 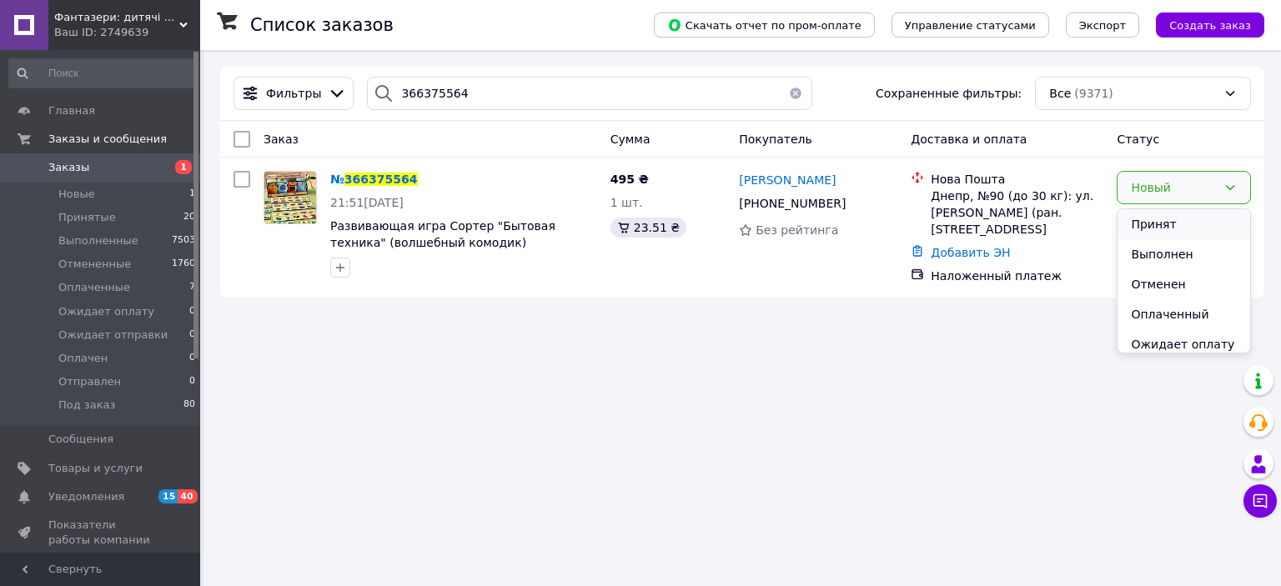 I want to click on button: Экспорт, so click(x=1103, y=25).